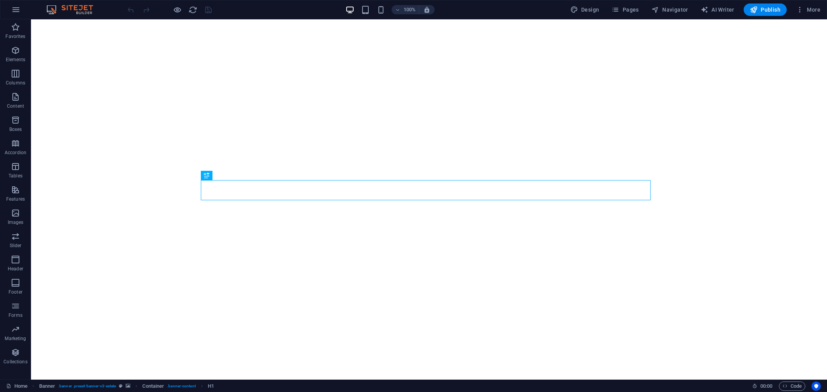 The image size is (827, 392). Describe the element at coordinates (193, 10) in the screenshot. I see `button: reload` at that location.